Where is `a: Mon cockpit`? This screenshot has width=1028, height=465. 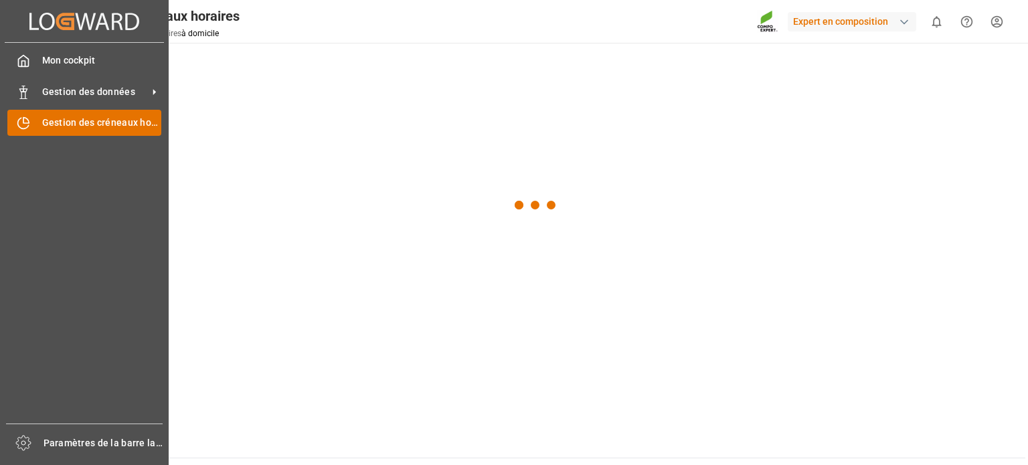 a: Mon cockpit is located at coordinates (84, 60).